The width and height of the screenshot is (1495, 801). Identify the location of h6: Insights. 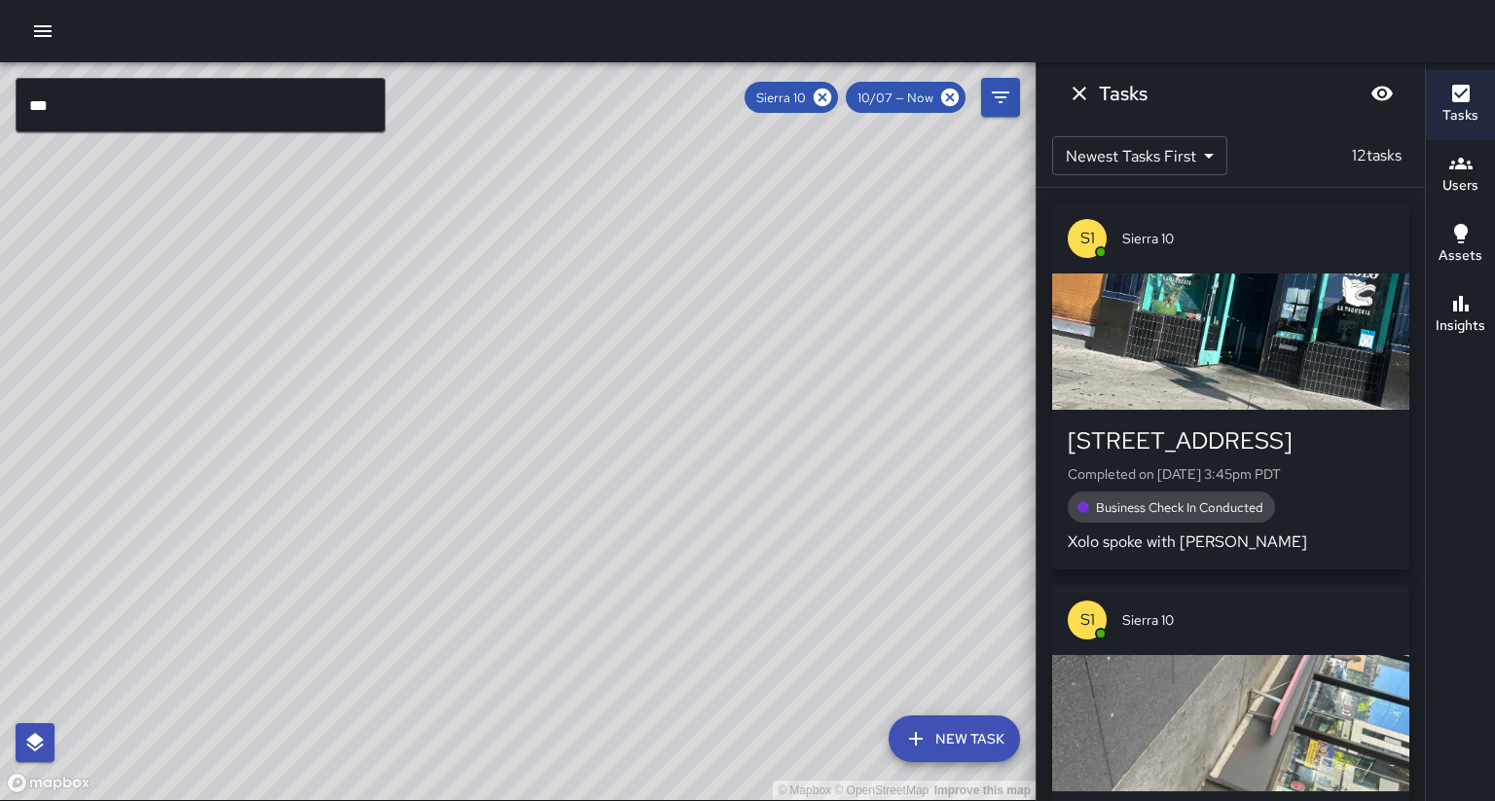
(1460, 326).